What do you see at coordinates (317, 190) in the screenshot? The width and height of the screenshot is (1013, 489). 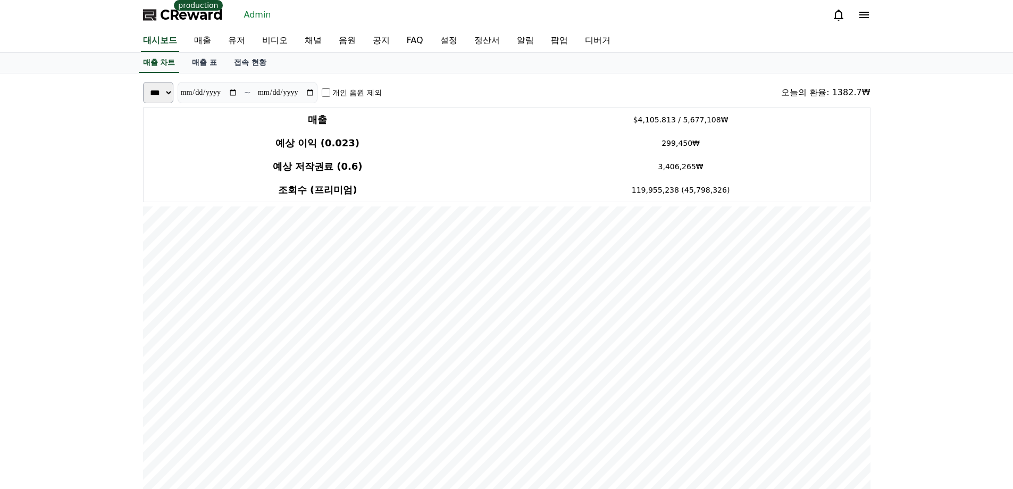 I see `h4: 조회수 (프리미엄)` at bounding box center [317, 190].